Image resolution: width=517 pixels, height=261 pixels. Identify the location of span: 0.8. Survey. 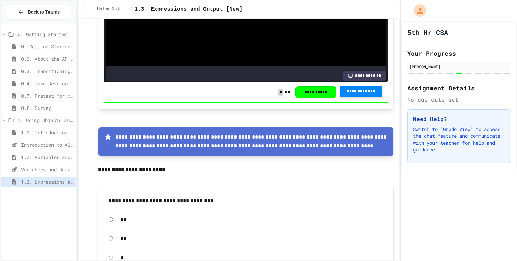
(47, 108).